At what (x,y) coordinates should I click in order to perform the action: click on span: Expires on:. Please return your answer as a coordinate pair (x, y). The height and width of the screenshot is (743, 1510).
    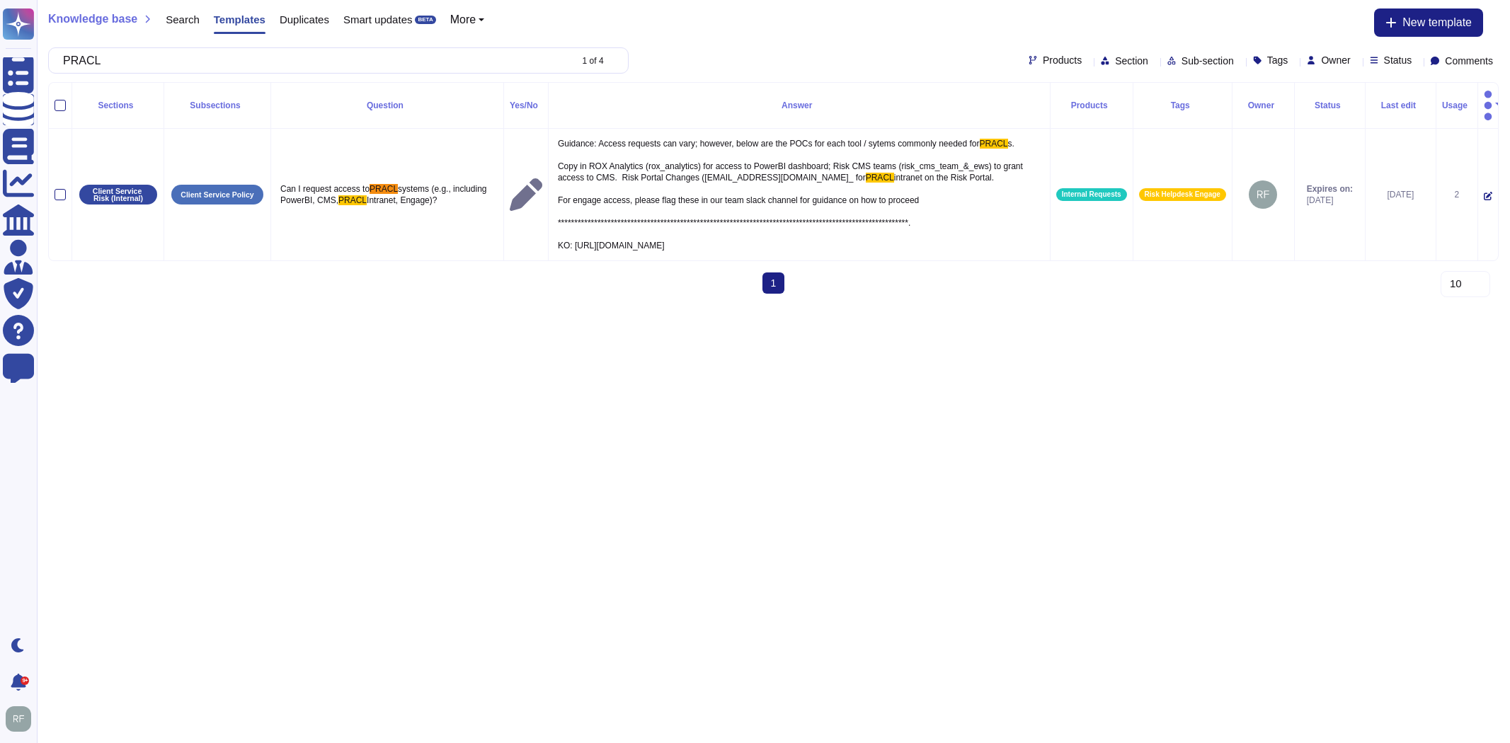
    Looking at the image, I should click on (1329, 189).